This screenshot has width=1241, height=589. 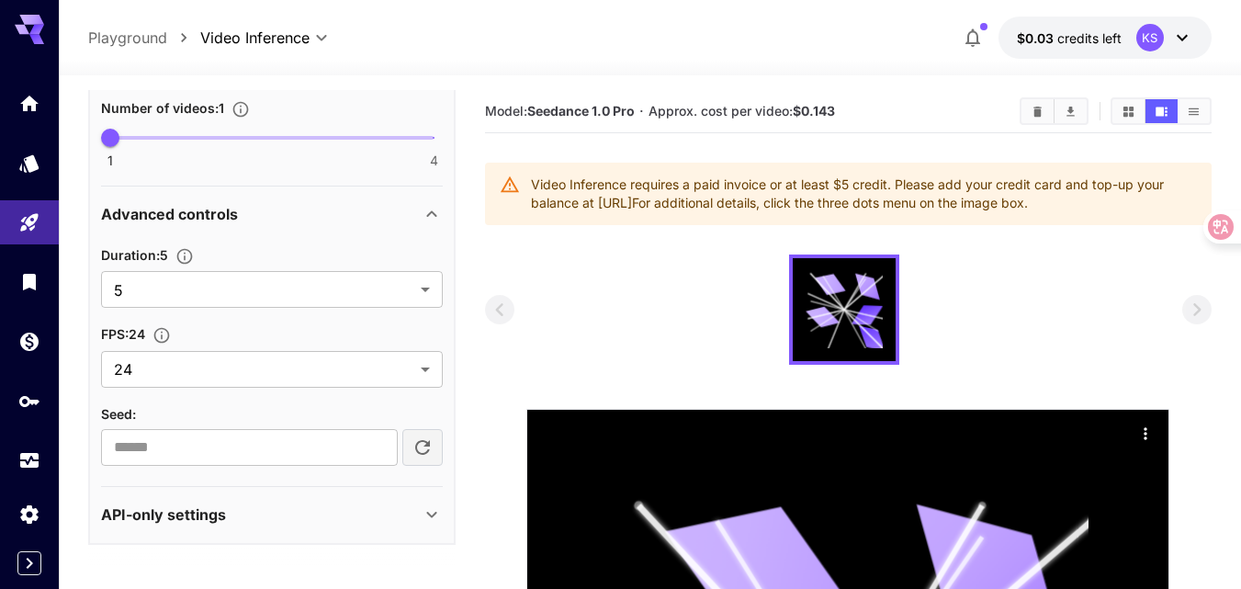 I want to click on div: API Keys, so click(x=29, y=401).